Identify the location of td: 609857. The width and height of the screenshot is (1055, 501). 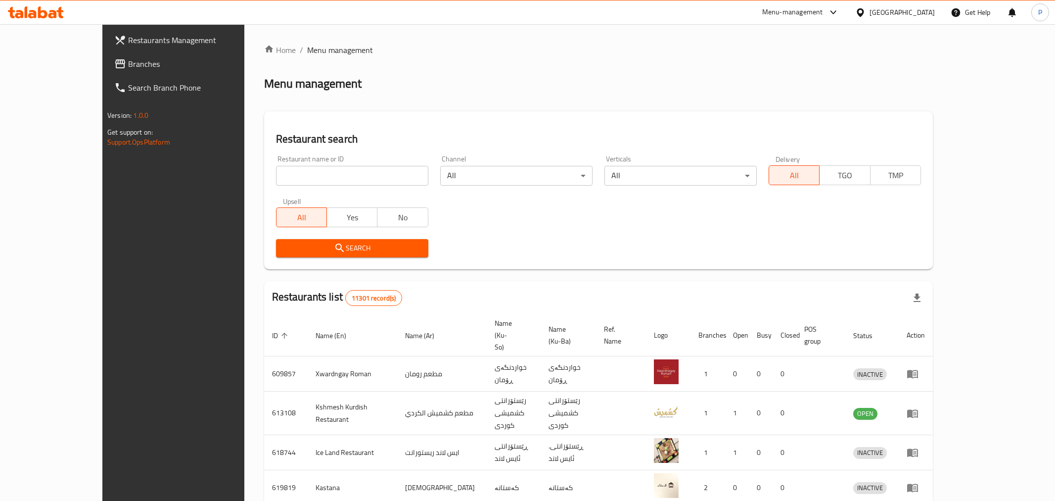
(286, 373).